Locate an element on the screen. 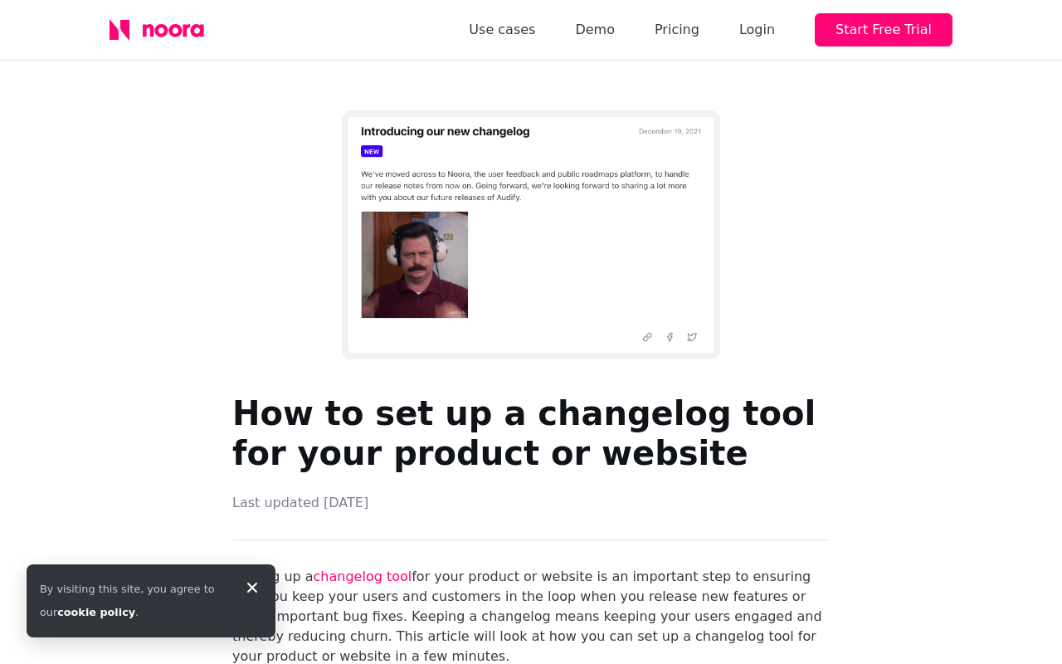 Image resolution: width=1062 pixels, height=664 pixels. img: changelog.png is located at coordinates (531, 235).